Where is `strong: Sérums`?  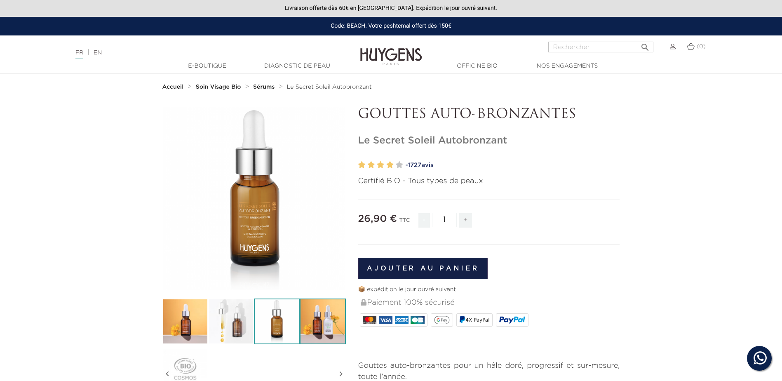 strong: Sérums is located at coordinates (264, 87).